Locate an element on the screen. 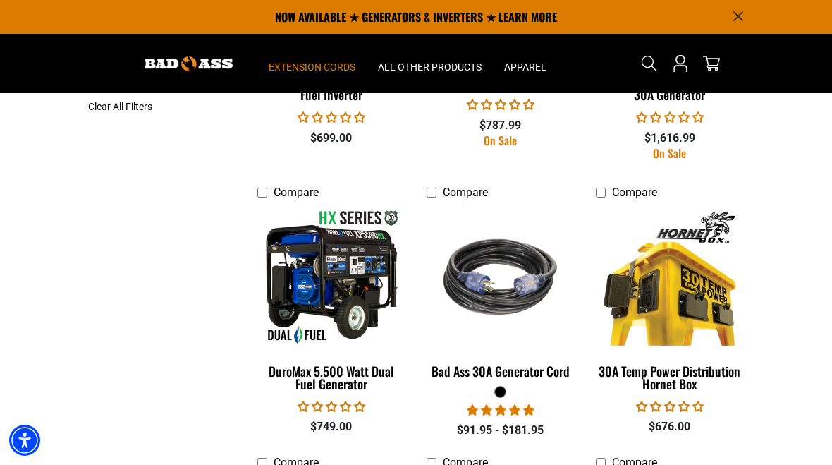 This screenshot has height=465, width=832. div: $787.99 is located at coordinates (501, 125).